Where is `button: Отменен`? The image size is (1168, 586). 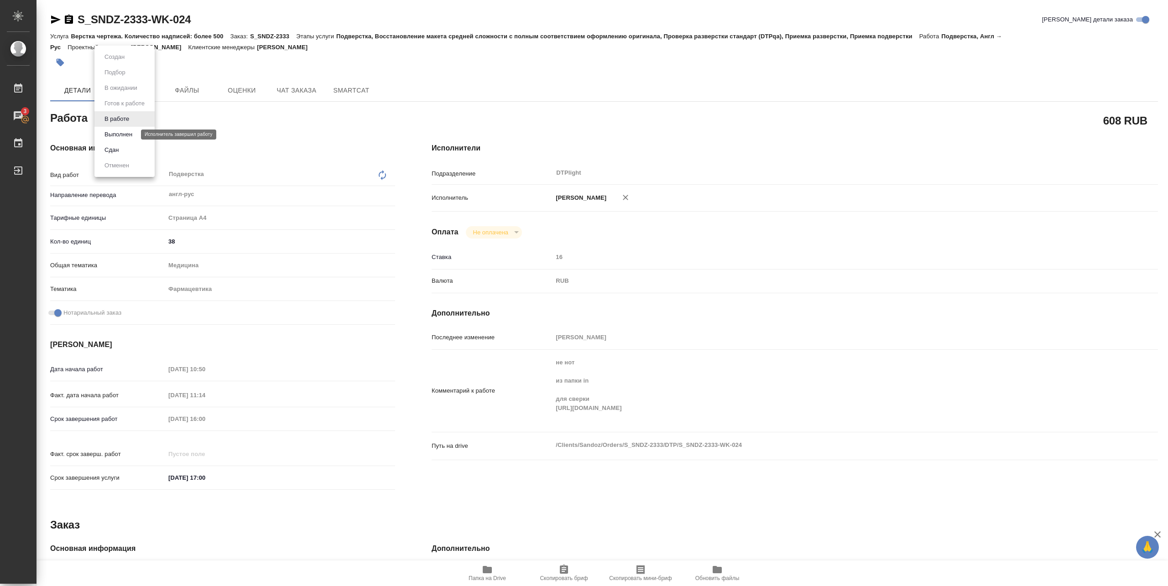
button: Отменен is located at coordinates (117, 166).